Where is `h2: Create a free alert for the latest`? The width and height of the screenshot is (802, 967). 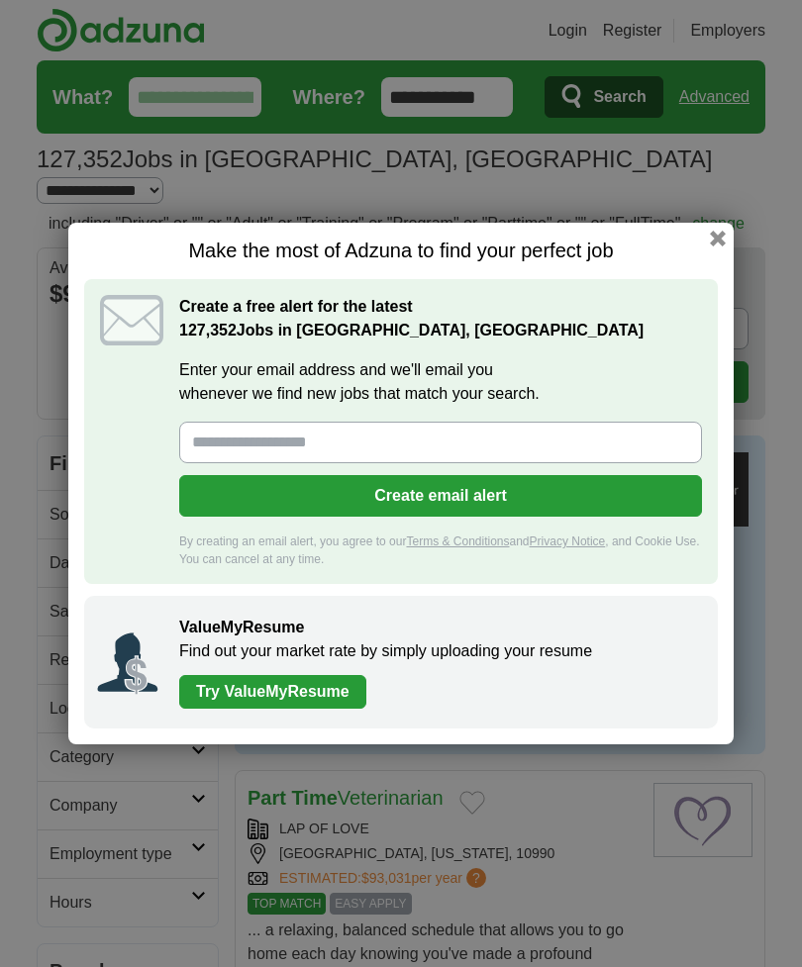 h2: Create a free alert for the latest is located at coordinates (440, 319).